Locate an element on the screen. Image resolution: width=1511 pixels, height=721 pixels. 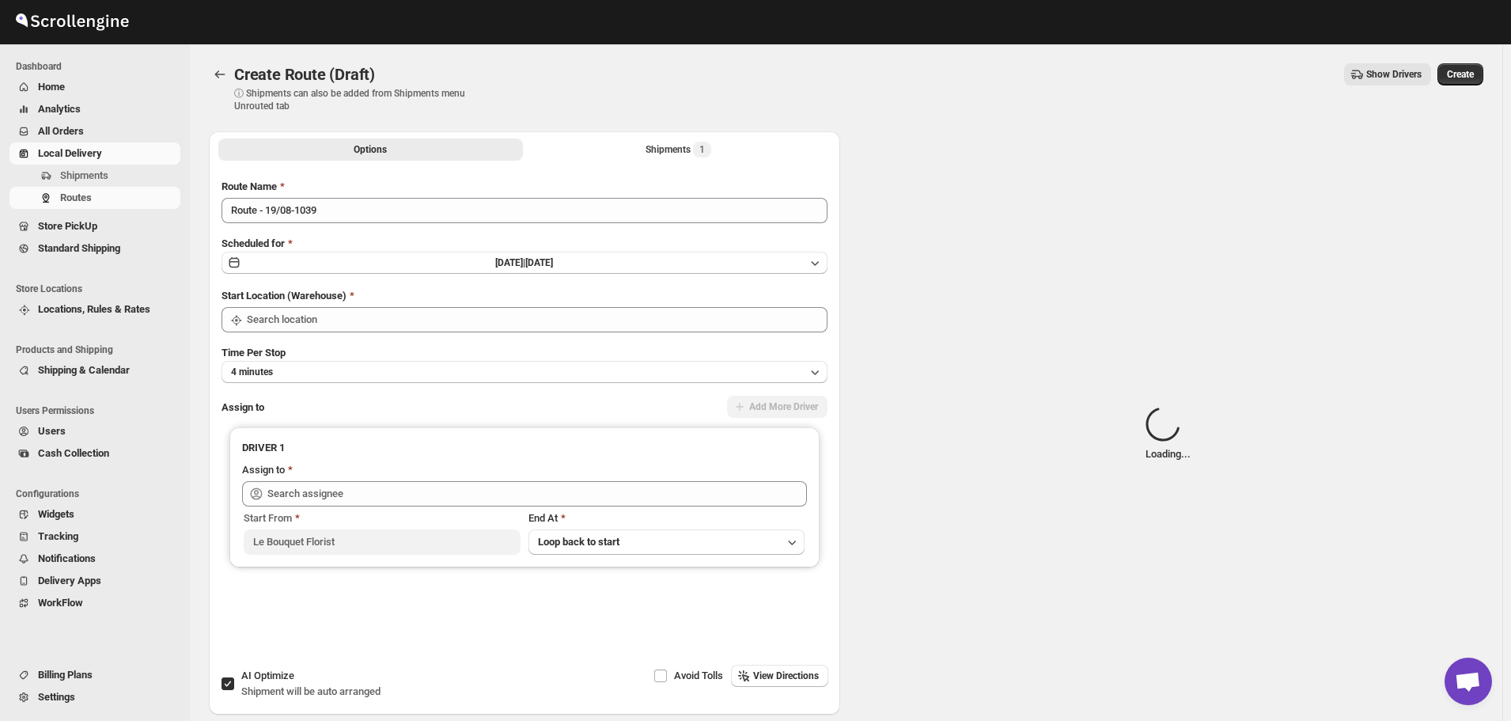
button: All Orders is located at coordinates (95, 131).